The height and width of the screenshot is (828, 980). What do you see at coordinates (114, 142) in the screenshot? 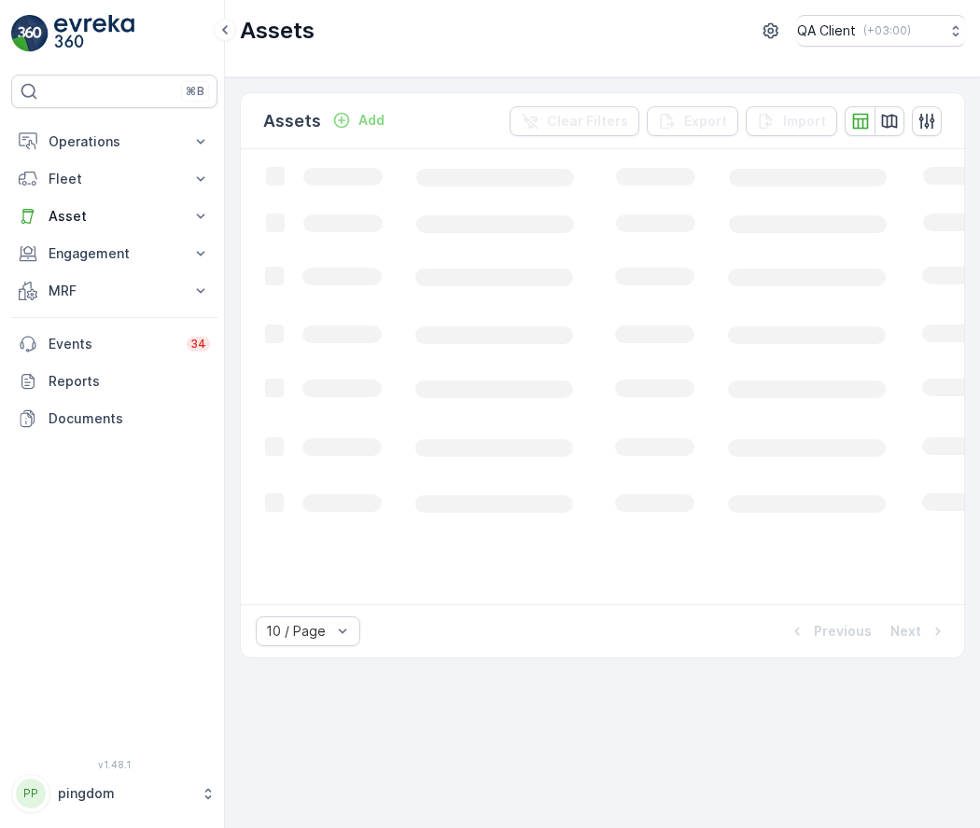
I see `p: Operations` at bounding box center [114, 142].